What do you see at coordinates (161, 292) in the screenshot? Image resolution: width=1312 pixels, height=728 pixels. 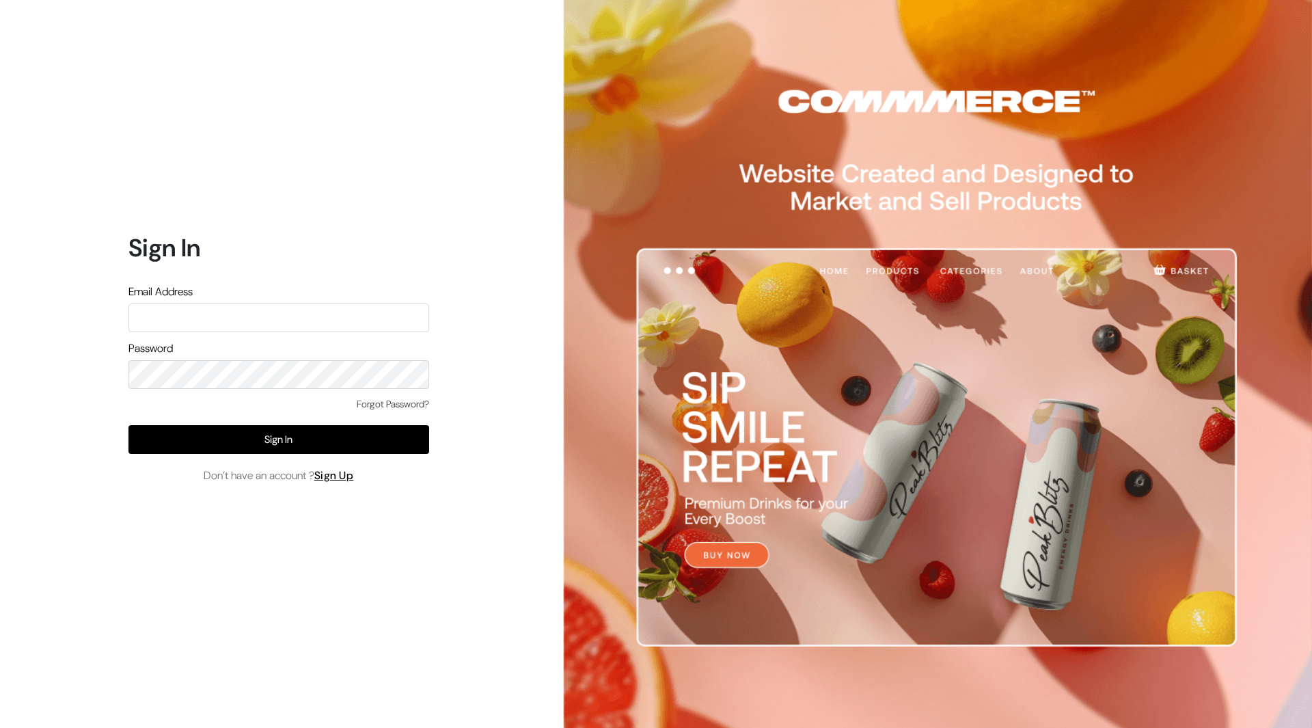 I see `label: Email Address` at bounding box center [161, 292].